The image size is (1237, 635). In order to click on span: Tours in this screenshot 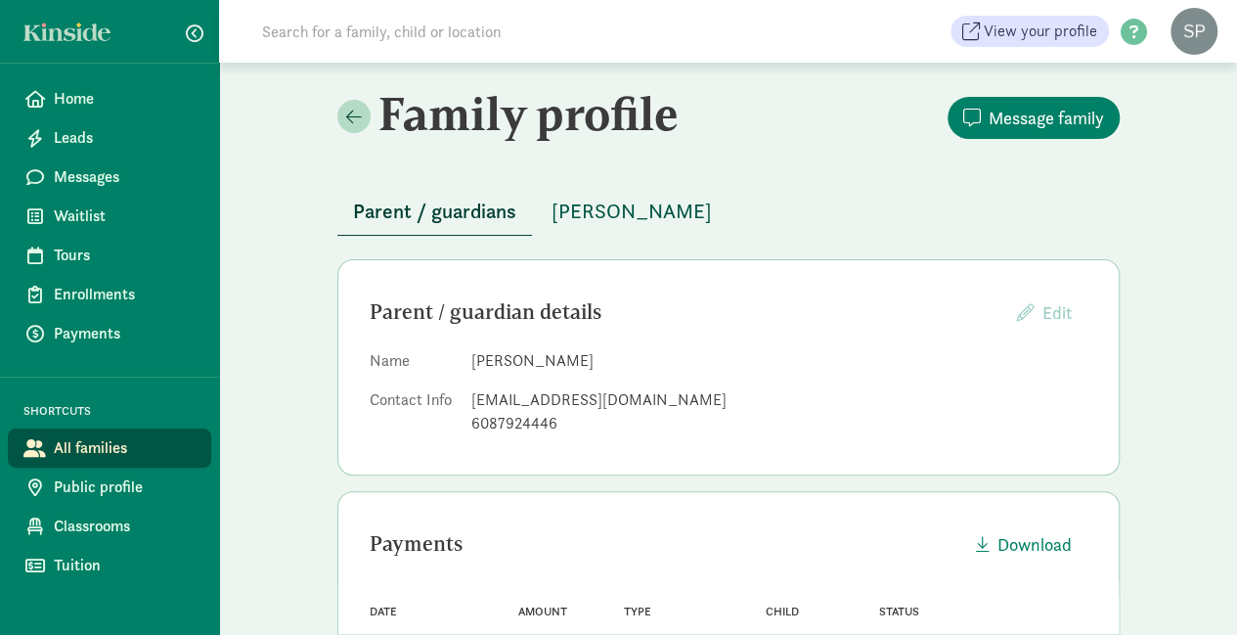, I will do `click(124, 255)`.